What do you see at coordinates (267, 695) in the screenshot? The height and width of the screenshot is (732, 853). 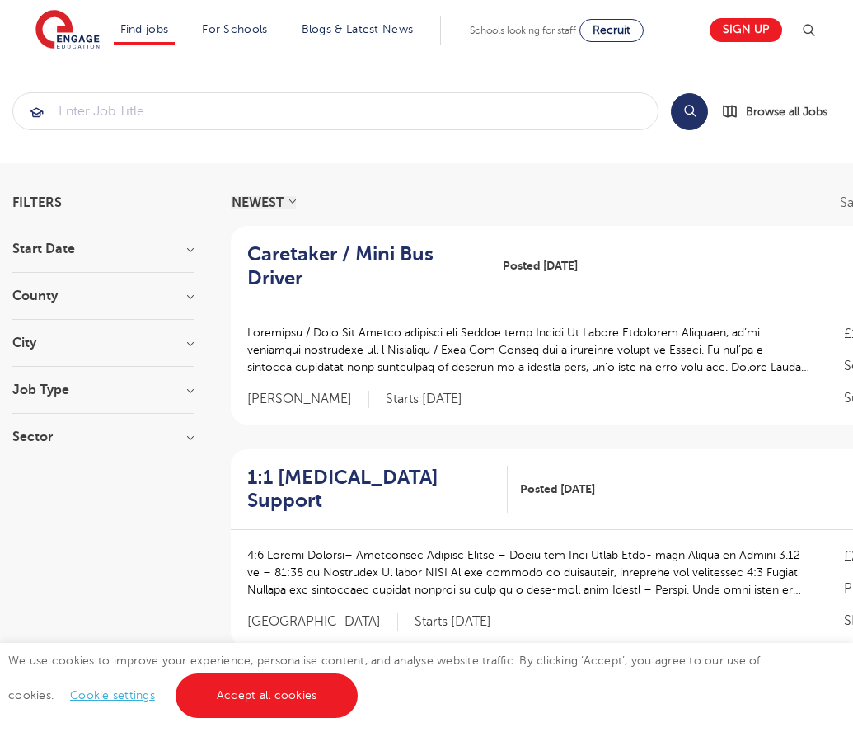 I see `a: Accept all cookies` at bounding box center [267, 695].